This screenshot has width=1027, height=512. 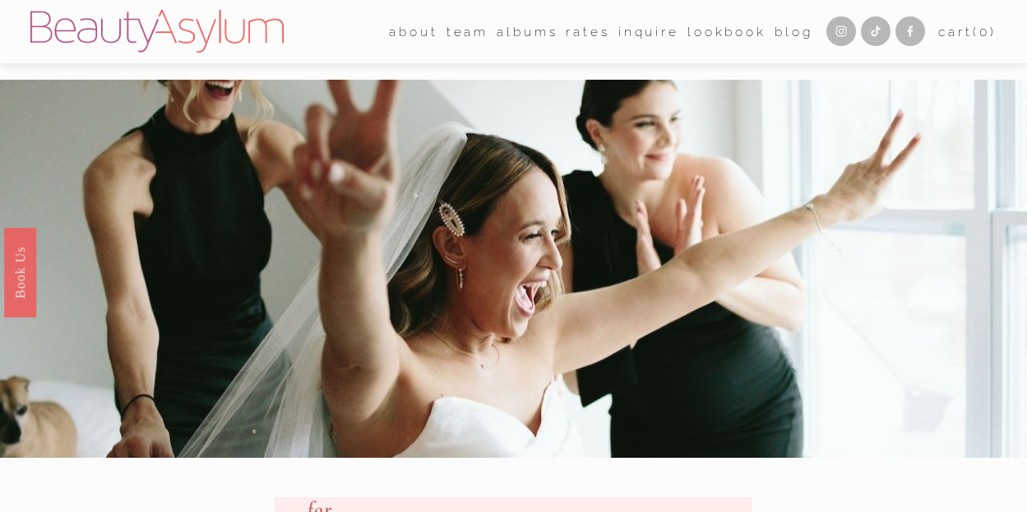 What do you see at coordinates (649, 31) in the screenshot?
I see `a: Inquire` at bounding box center [649, 31].